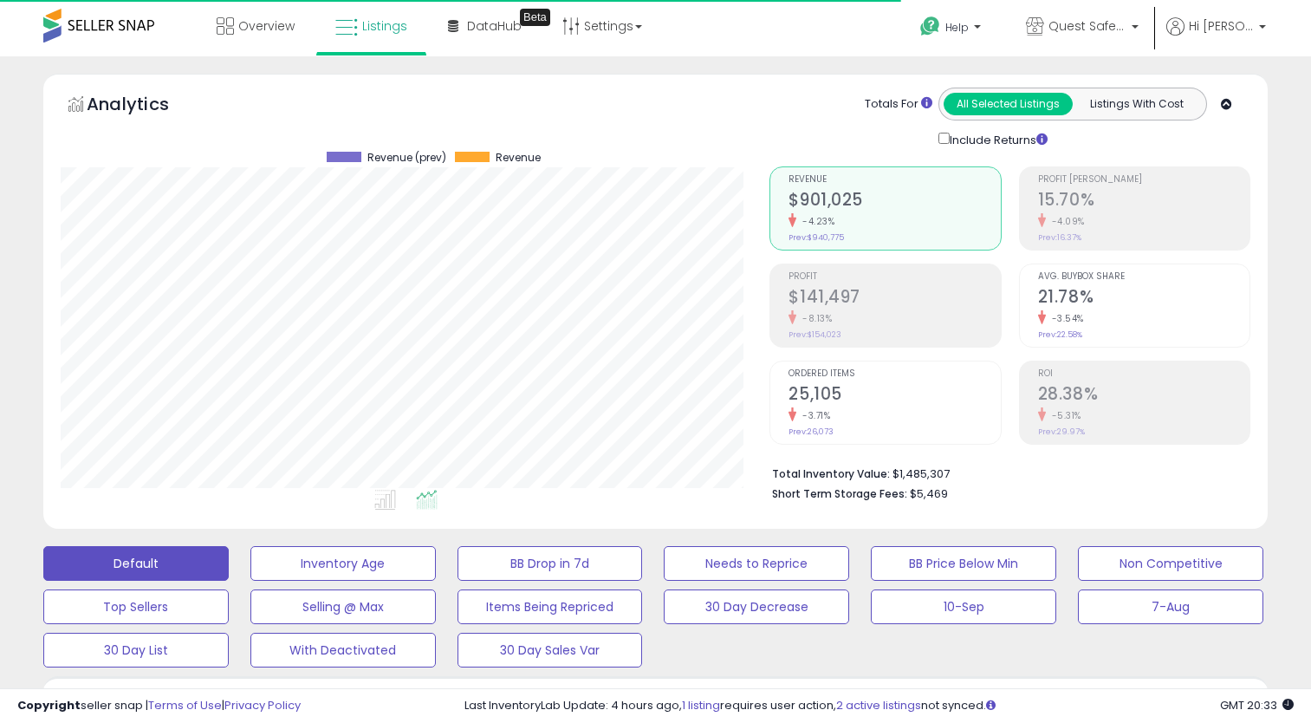  I want to click on small: Prev: 16.37%, so click(1060, 238).